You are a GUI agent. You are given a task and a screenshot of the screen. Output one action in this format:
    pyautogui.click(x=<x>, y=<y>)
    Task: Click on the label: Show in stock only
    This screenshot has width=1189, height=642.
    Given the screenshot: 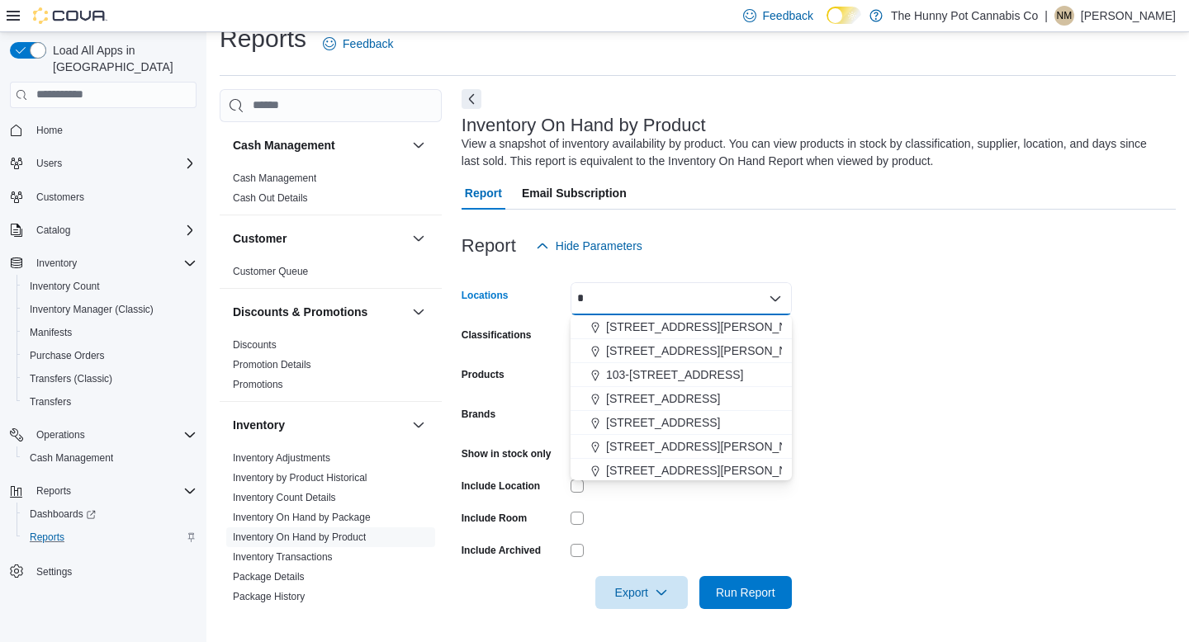 What is the action you would take?
    pyautogui.click(x=506, y=454)
    